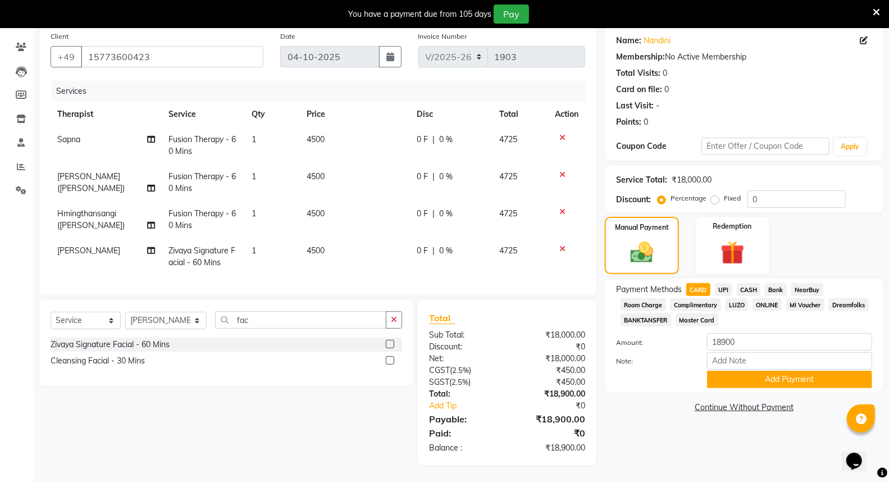 Image resolution: width=889 pixels, height=482 pixels. I want to click on button: Apply, so click(850, 147).